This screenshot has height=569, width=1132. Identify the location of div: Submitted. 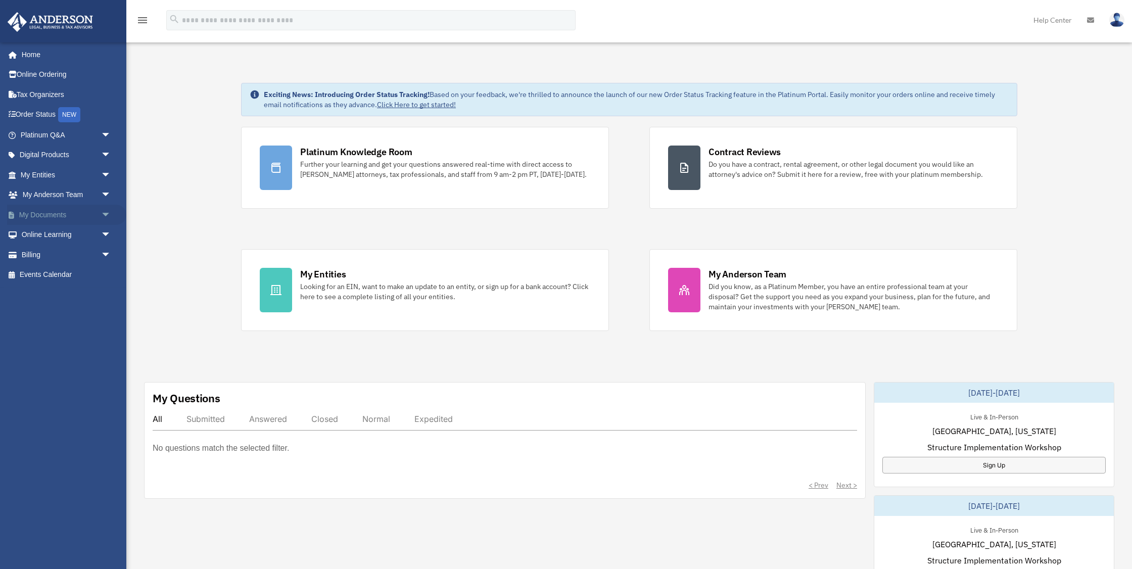
(206, 419).